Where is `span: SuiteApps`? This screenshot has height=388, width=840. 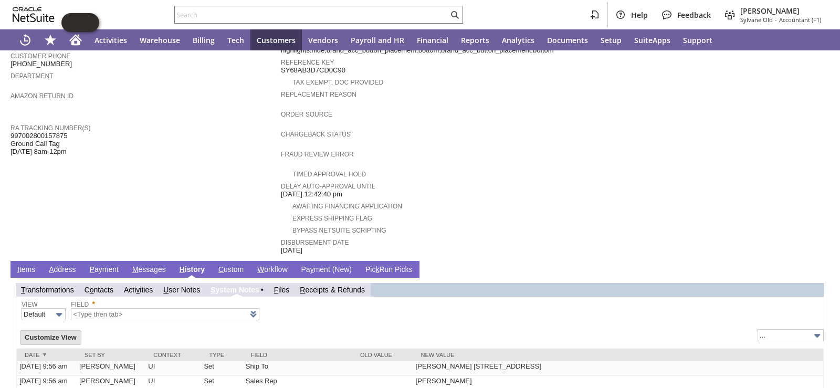
span: SuiteApps is located at coordinates (652, 40).